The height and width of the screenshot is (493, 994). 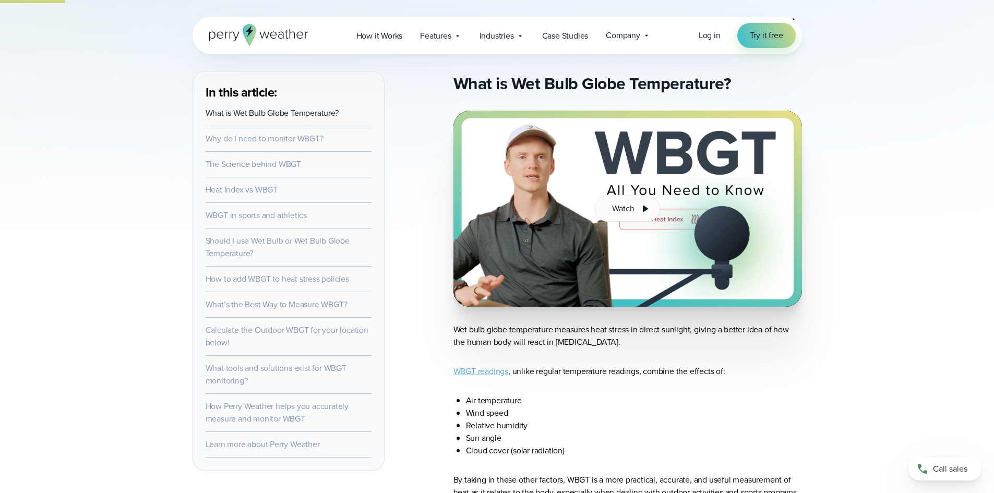 I want to click on a: Heat Index vs WBGT, so click(x=242, y=189).